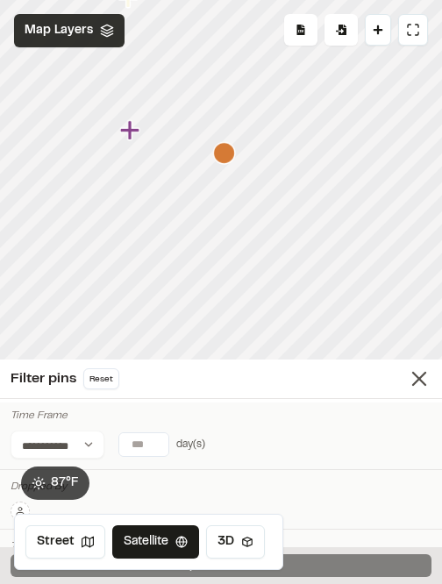 This screenshot has width=442, height=584. What do you see at coordinates (55, 484) in the screenshot?
I see `button: 87°F` at bounding box center [55, 484].